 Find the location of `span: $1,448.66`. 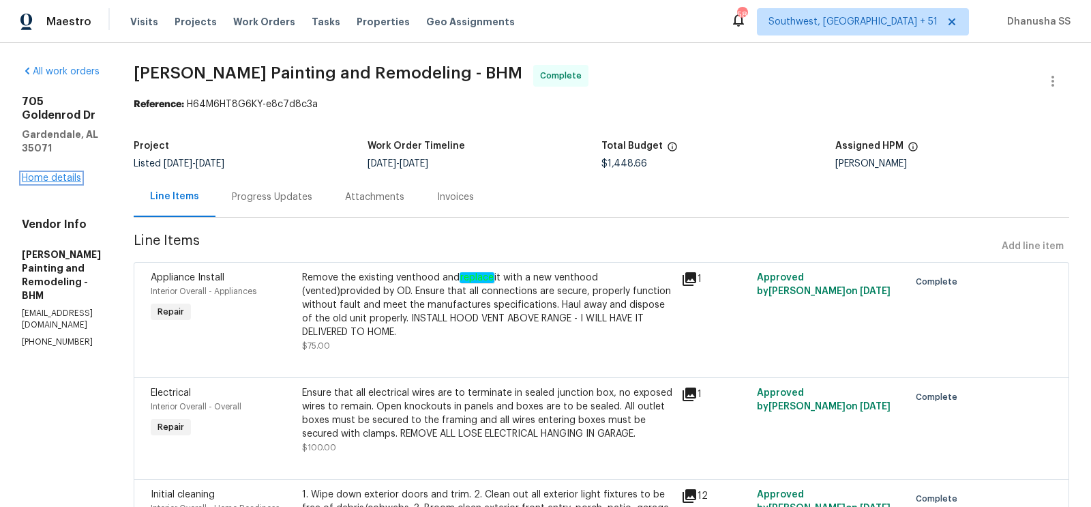

span: $1,448.66 is located at coordinates (624, 164).